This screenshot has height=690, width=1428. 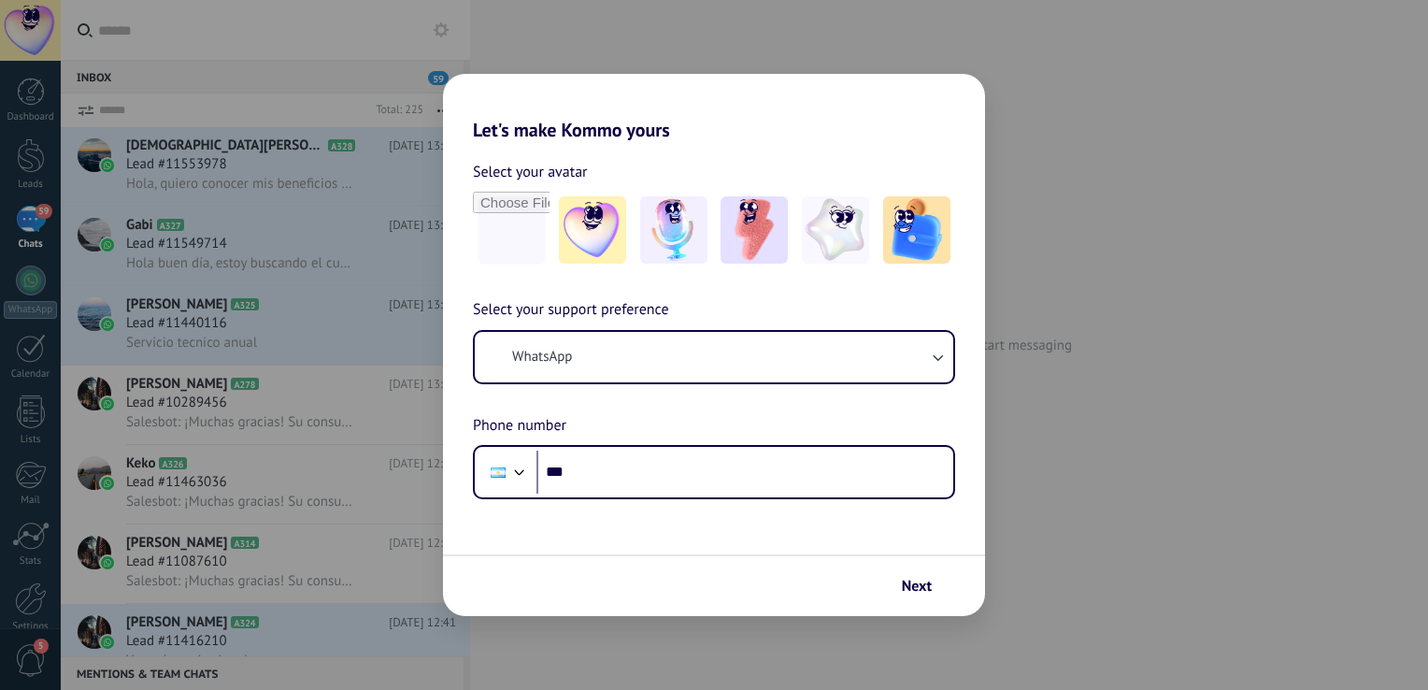 What do you see at coordinates (593, 230) in the screenshot?
I see `img: -1.jpeg` at bounding box center [593, 230].